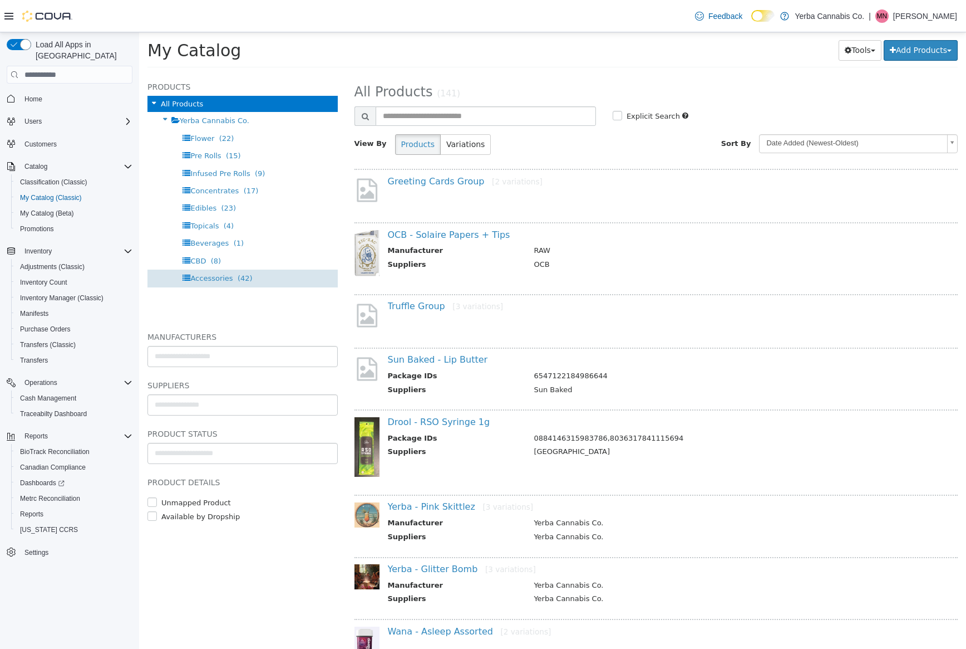 The height and width of the screenshot is (649, 966). Describe the element at coordinates (76, 166) in the screenshot. I see `span: Catalog` at that location.